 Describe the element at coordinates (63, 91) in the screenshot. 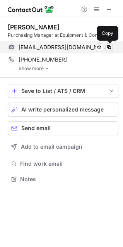

I see `button: save-profile-one-click` at that location.